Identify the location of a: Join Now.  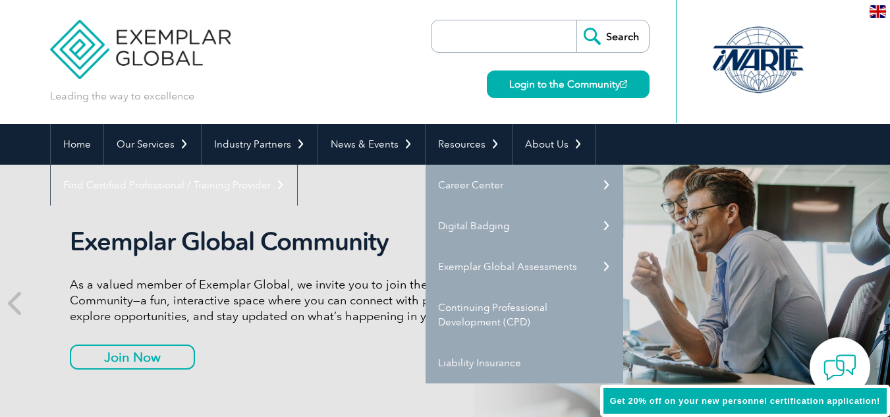
(132, 357).